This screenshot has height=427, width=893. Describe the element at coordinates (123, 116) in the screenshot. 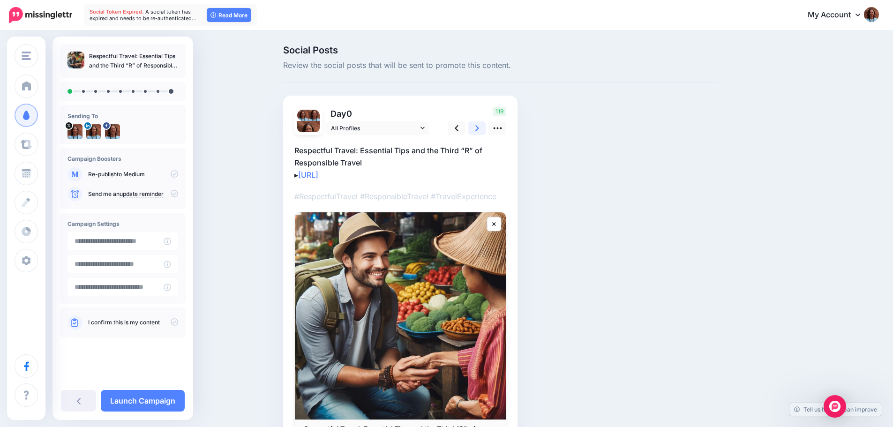

I see `h4: Sending To` at that location.